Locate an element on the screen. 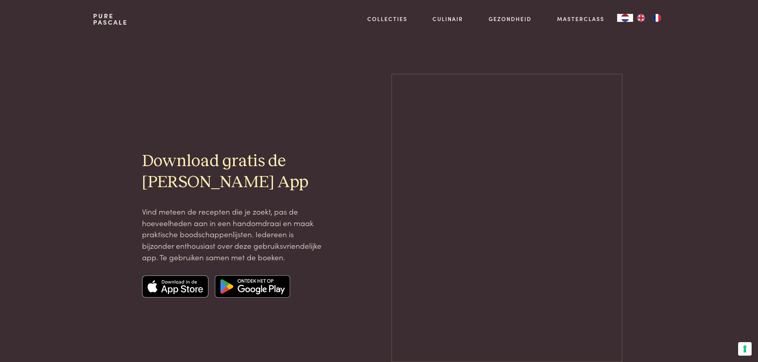 The width and height of the screenshot is (758, 362). a: NL is located at coordinates (625, 18).